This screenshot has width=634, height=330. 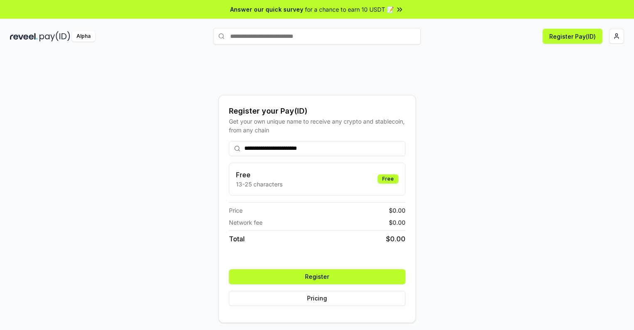 I want to click on h3: Free, so click(x=259, y=175).